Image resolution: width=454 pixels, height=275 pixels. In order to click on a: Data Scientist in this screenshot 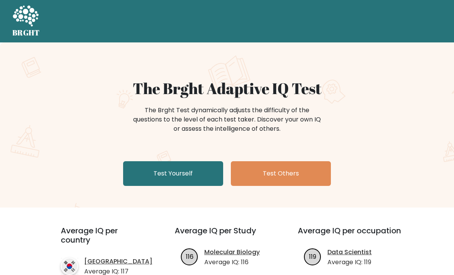, I will do `click(350, 252)`.